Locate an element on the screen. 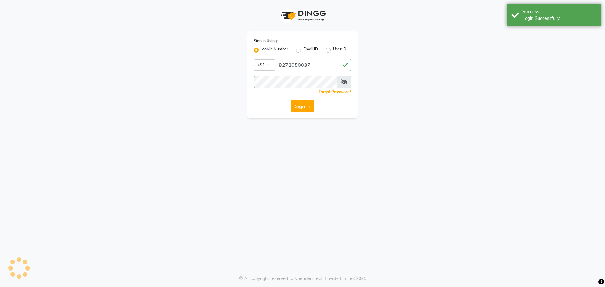 Image resolution: width=605 pixels, height=287 pixels. label: Email ID is located at coordinates (311, 50).